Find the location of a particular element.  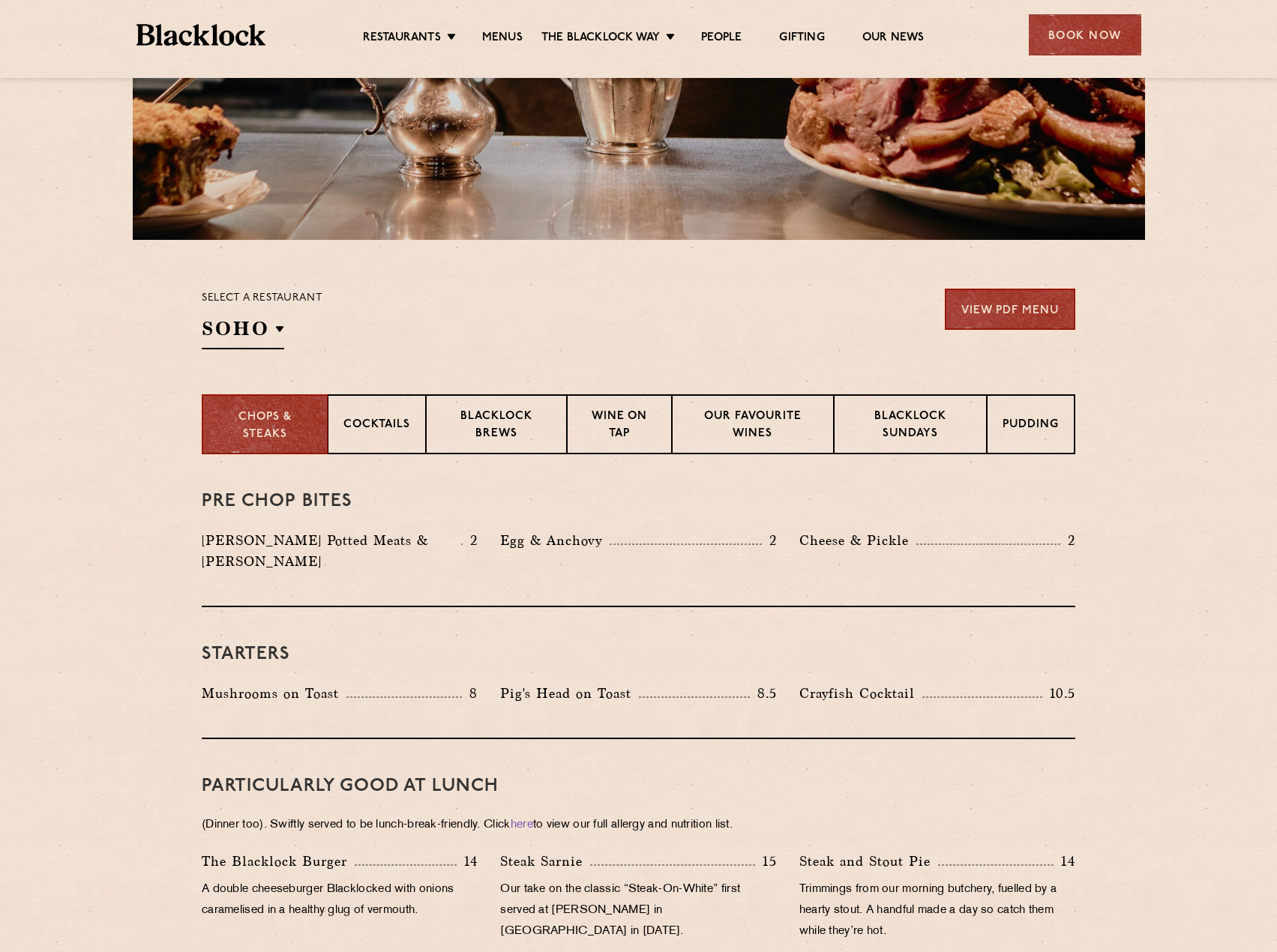

p: Blacklock Brews is located at coordinates (497, 426).